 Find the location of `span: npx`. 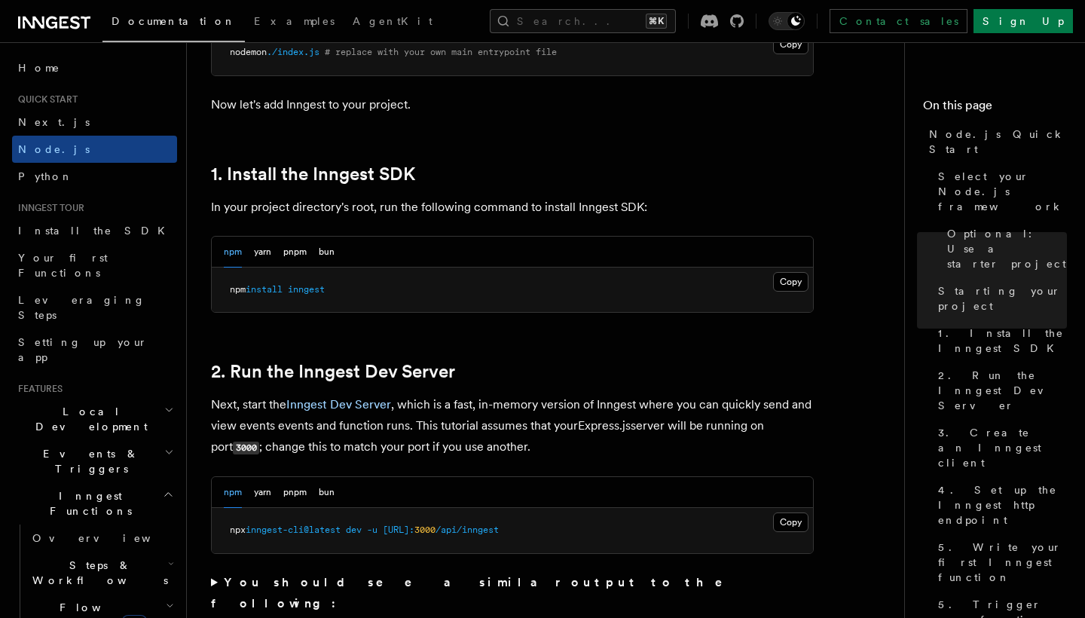

span: npx is located at coordinates (237, 529).